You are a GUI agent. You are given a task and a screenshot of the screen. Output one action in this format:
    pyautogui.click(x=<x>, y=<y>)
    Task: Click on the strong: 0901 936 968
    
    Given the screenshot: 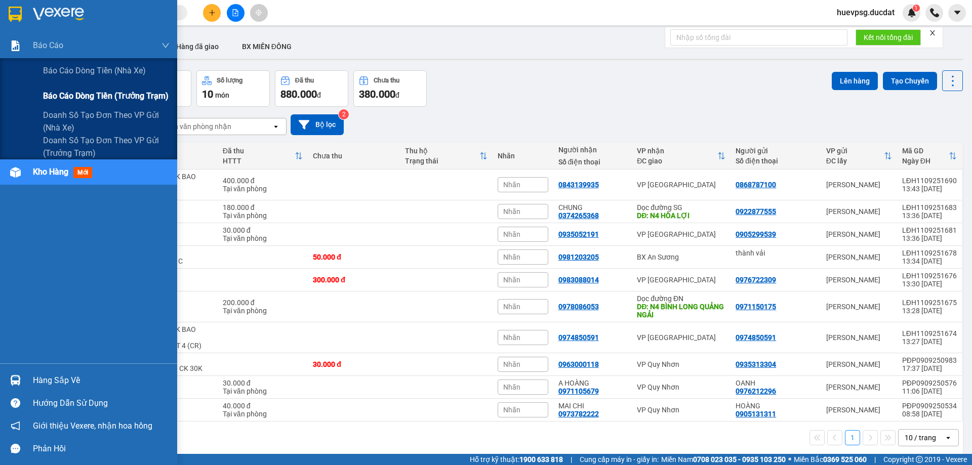 What is the action you would take?
    pyautogui.click(x=31, y=49)
    